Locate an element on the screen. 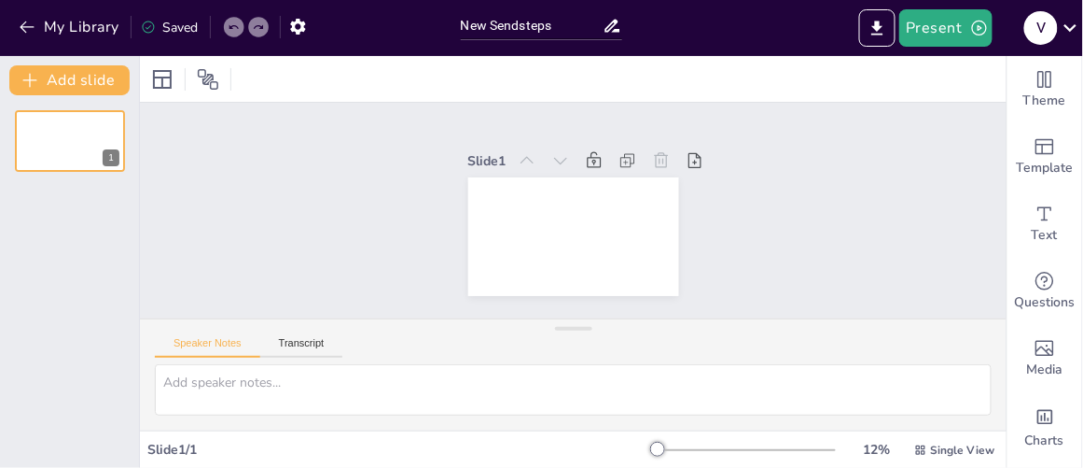  div: Change the overall theme is located at coordinates (1045, 90).